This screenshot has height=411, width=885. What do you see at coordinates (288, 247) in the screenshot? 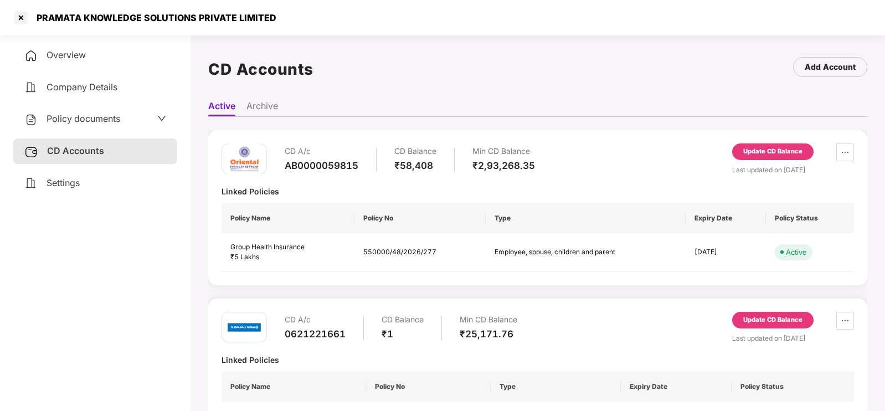
I see `div: Group Health Insurance` at bounding box center [288, 247].